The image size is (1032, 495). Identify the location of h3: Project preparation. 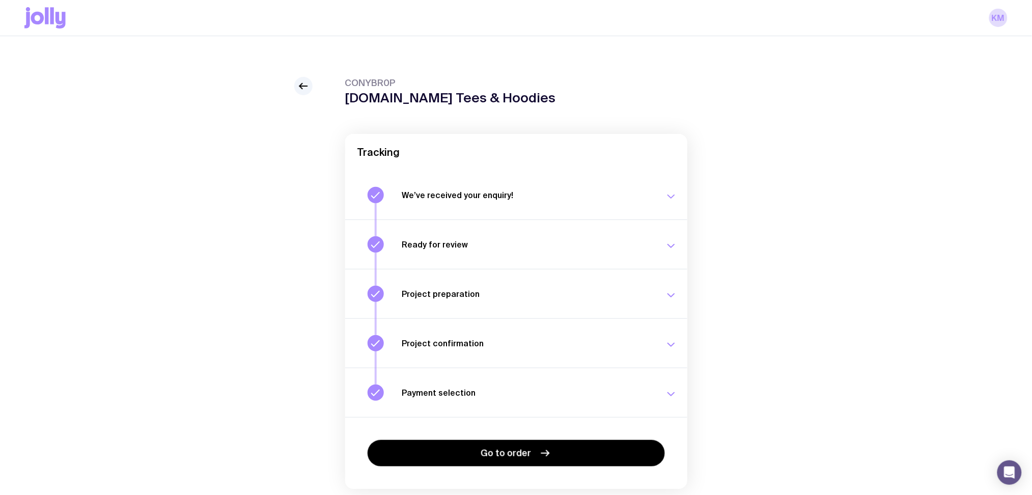
(527, 294).